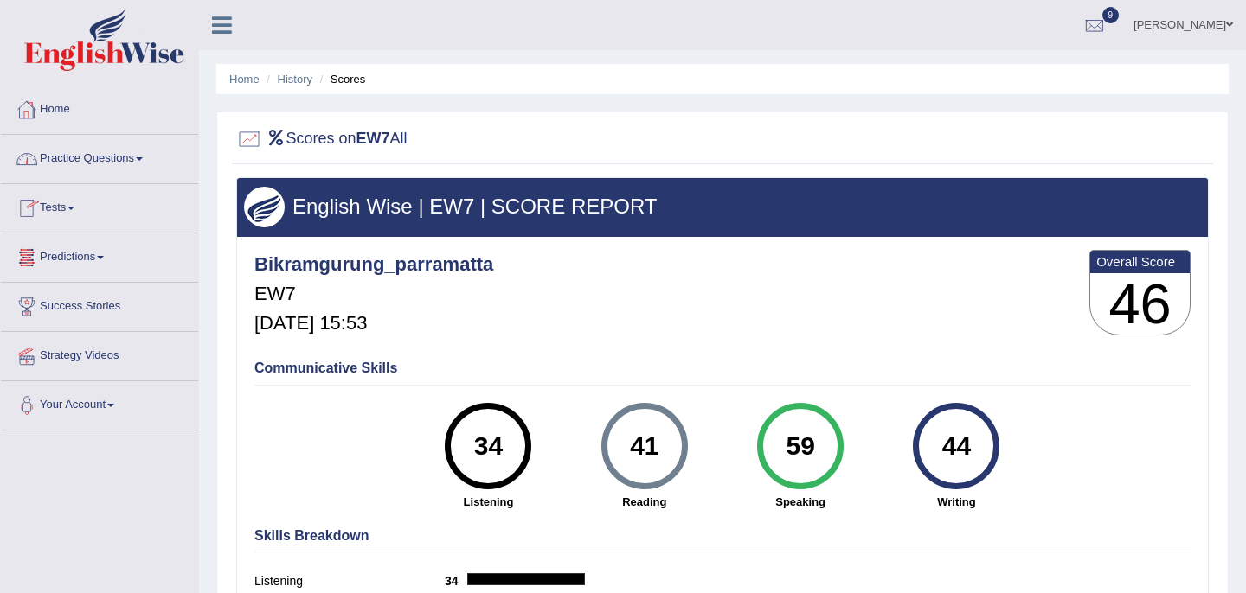 The height and width of the screenshot is (593, 1246). What do you see at coordinates (99, 157) in the screenshot?
I see `a: Practice Questions` at bounding box center [99, 157].